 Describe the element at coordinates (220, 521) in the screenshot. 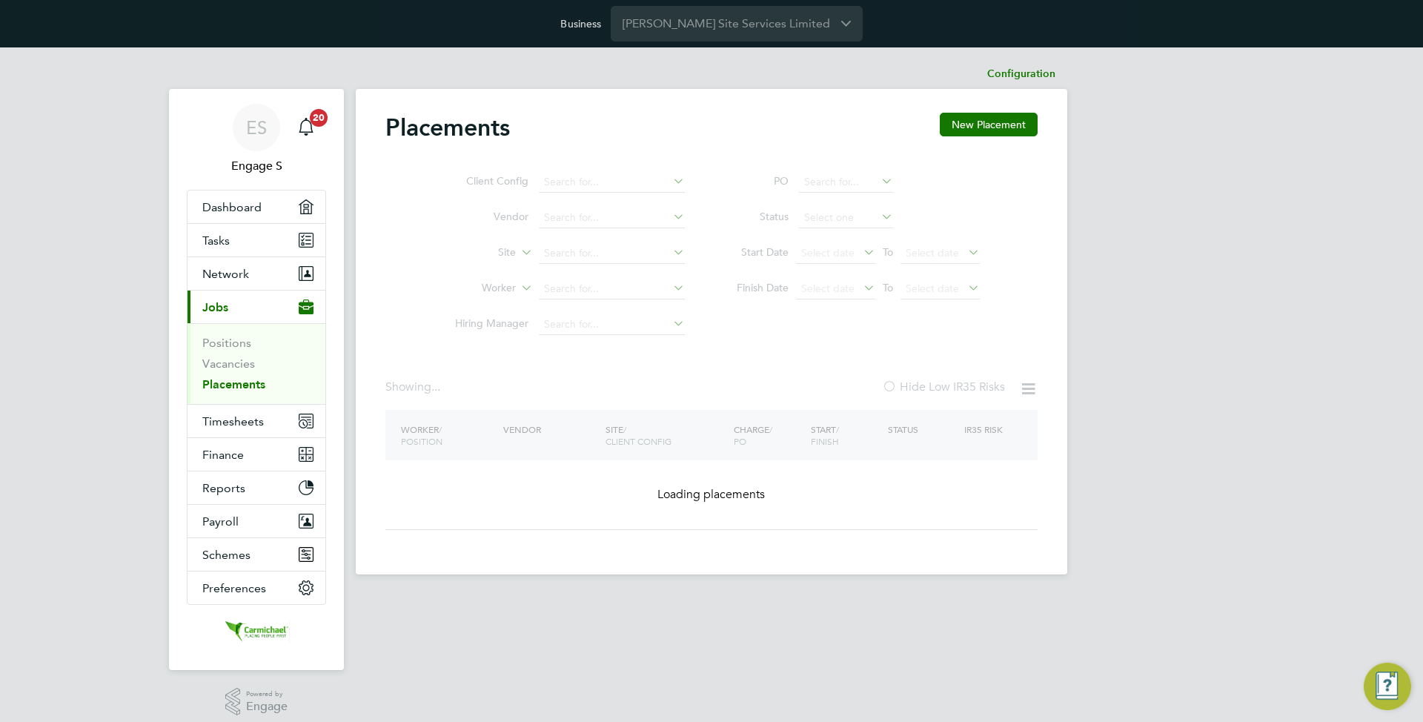

I see `span: Payroll` at that location.